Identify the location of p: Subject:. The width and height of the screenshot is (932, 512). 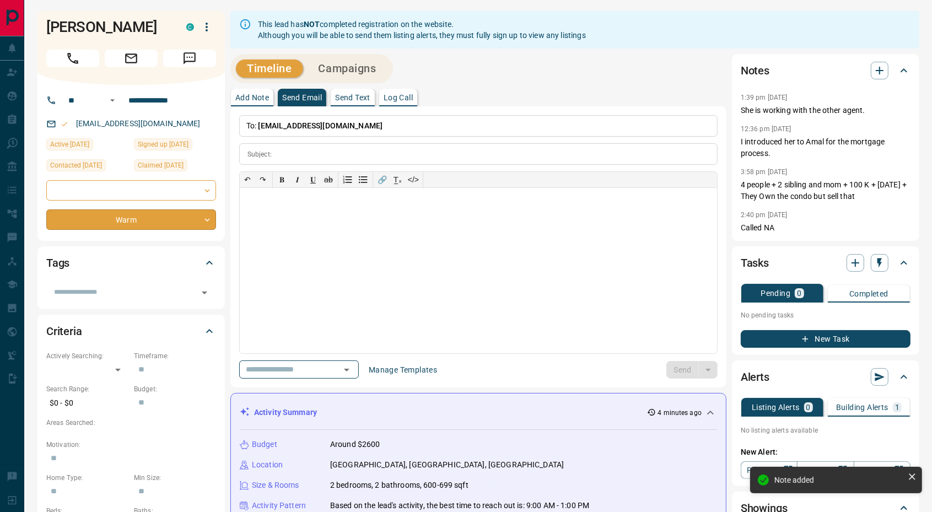
(260, 154).